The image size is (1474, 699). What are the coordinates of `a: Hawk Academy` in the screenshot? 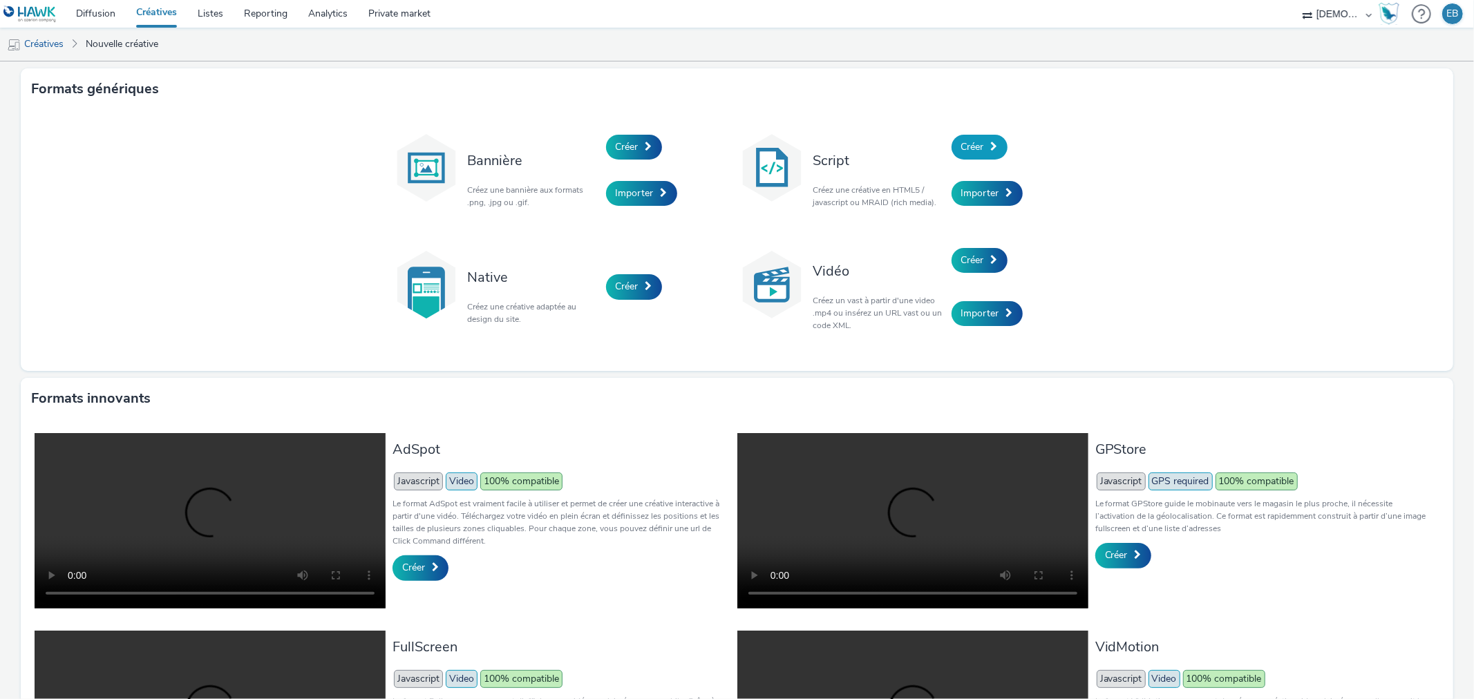 It's located at (1392, 14).